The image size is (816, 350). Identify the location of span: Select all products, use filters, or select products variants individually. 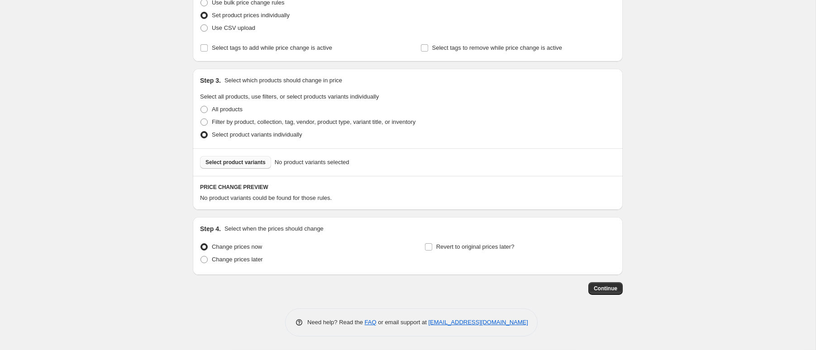
(289, 96).